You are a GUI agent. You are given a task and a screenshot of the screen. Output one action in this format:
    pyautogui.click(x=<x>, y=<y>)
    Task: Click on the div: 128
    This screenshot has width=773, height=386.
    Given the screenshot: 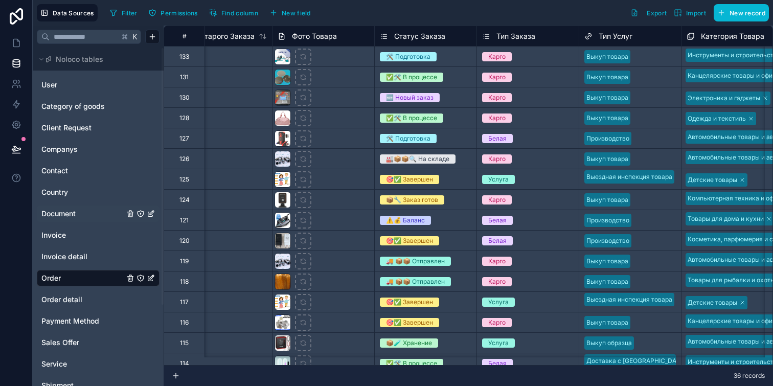 What is the action you would take?
    pyautogui.click(x=184, y=118)
    